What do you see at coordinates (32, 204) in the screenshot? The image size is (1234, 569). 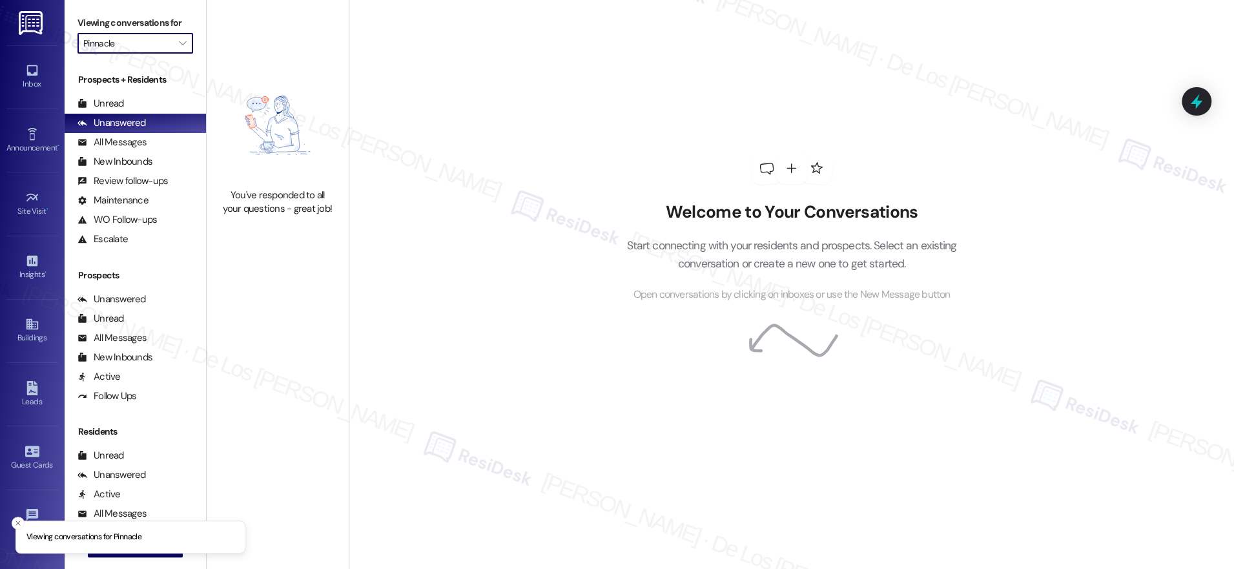 I see `a: Site Visit •` at bounding box center [32, 204].